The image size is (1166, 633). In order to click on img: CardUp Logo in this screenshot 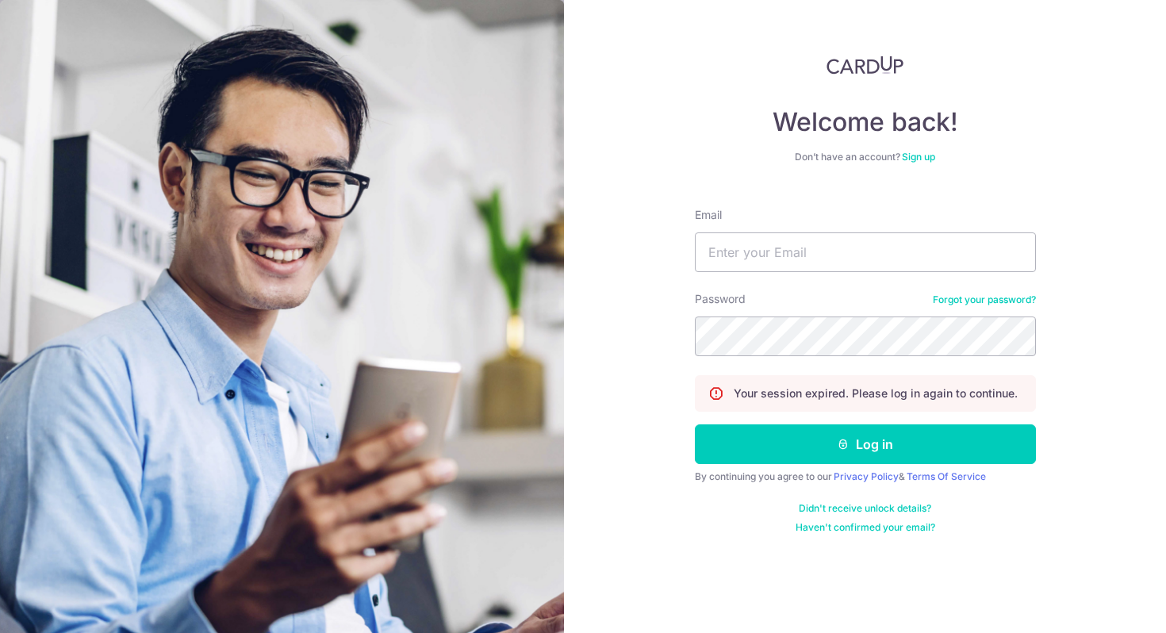, I will do `click(865, 65)`.